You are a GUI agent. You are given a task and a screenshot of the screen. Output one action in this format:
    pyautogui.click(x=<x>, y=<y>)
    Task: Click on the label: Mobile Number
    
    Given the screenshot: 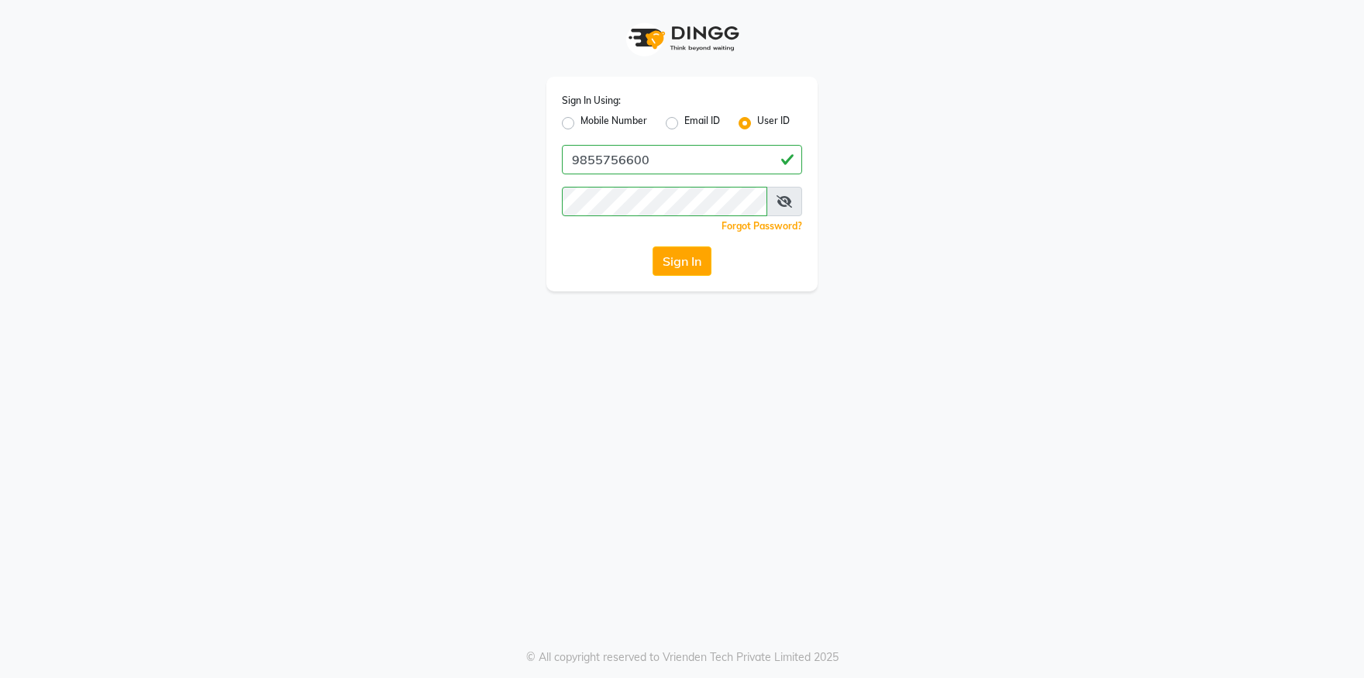 What is the action you would take?
    pyautogui.click(x=614, y=123)
    